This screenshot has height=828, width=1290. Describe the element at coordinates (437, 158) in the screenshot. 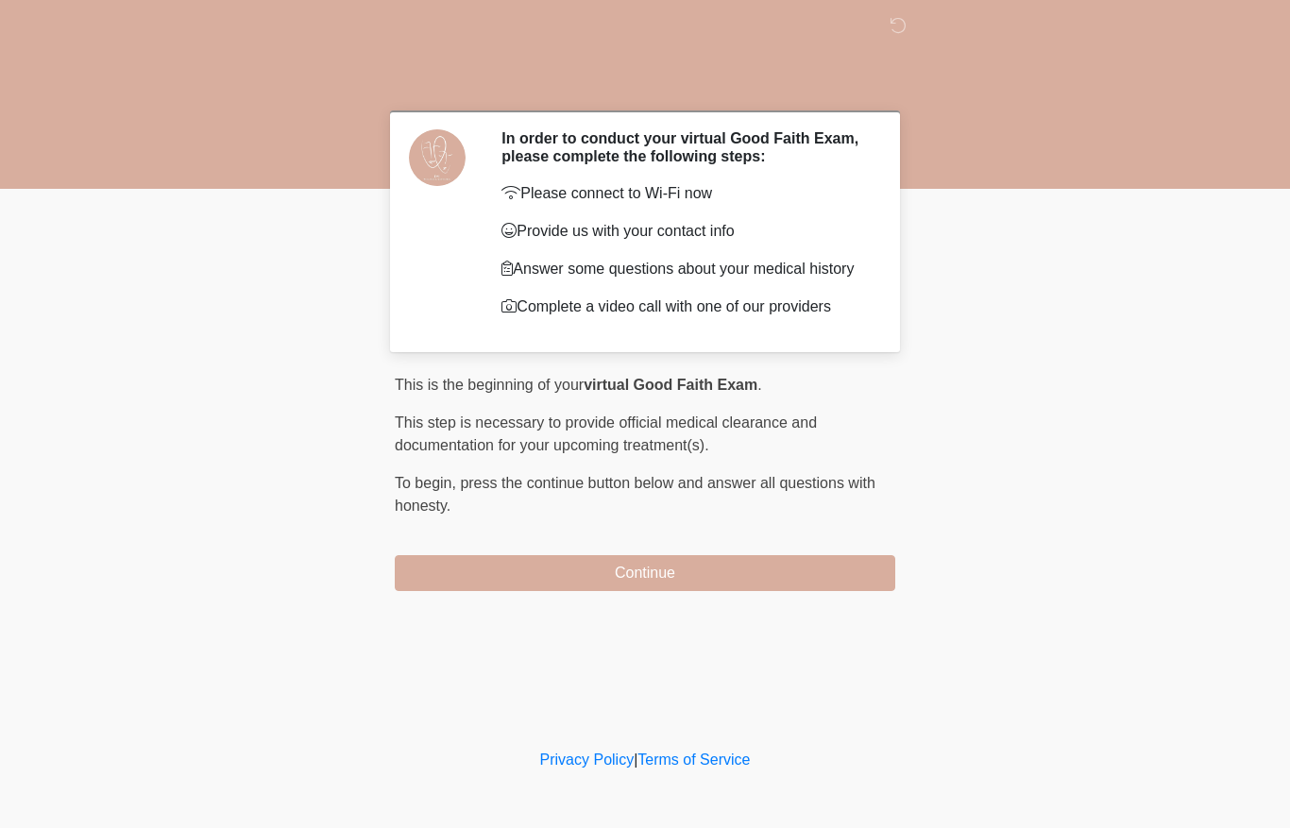

I see `img: Agent Avatar` at that location.